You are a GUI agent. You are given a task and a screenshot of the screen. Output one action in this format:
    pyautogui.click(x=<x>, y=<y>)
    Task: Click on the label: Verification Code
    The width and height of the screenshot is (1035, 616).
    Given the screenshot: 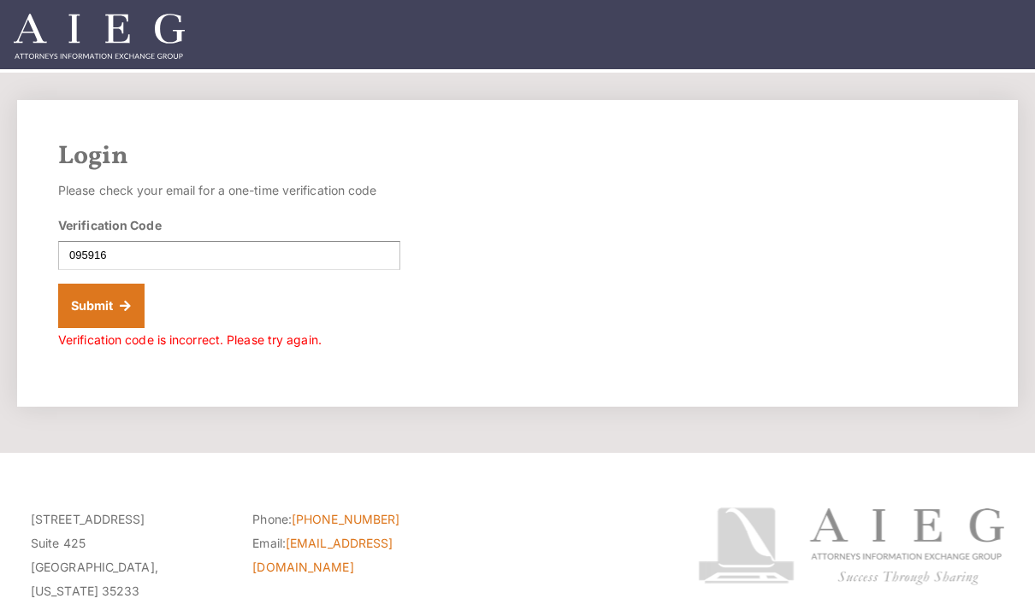 What is the action you would take?
    pyautogui.click(x=109, y=225)
    